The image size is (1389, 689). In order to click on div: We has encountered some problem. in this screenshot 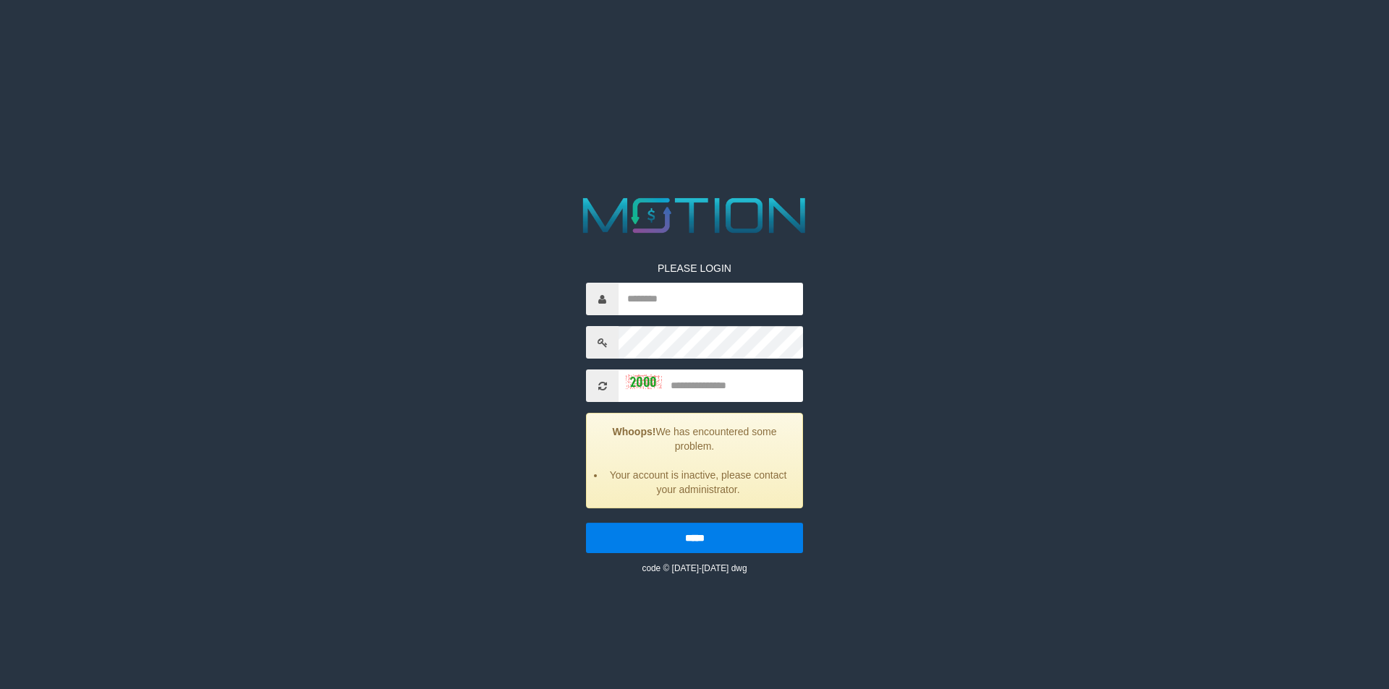, I will do `click(694, 461)`.